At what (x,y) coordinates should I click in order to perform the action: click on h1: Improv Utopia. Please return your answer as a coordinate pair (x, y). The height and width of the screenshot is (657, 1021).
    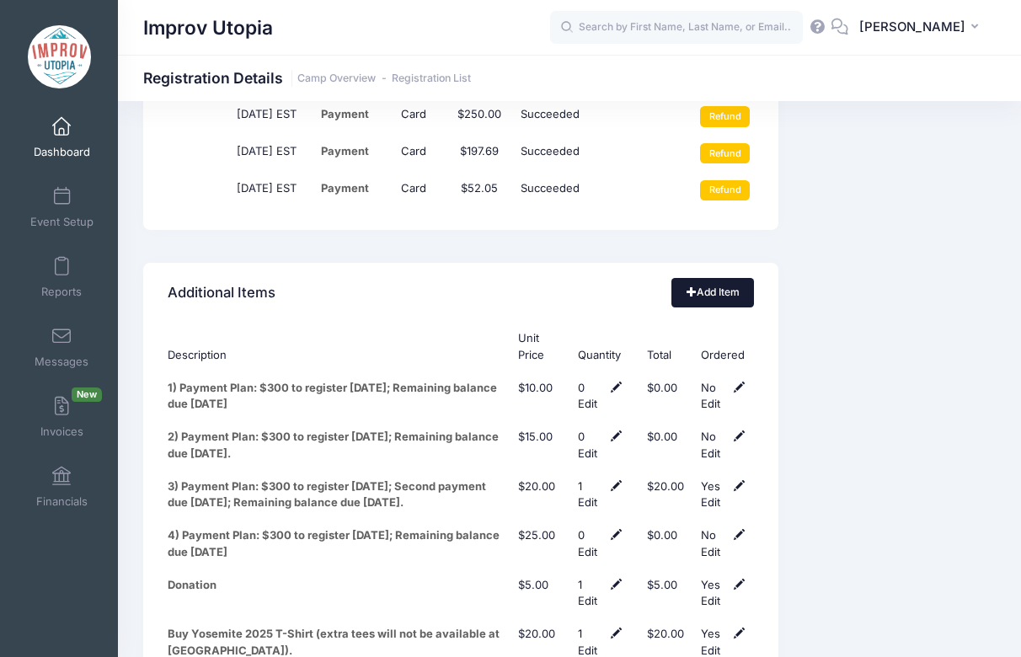
    Looking at the image, I should click on (208, 28).